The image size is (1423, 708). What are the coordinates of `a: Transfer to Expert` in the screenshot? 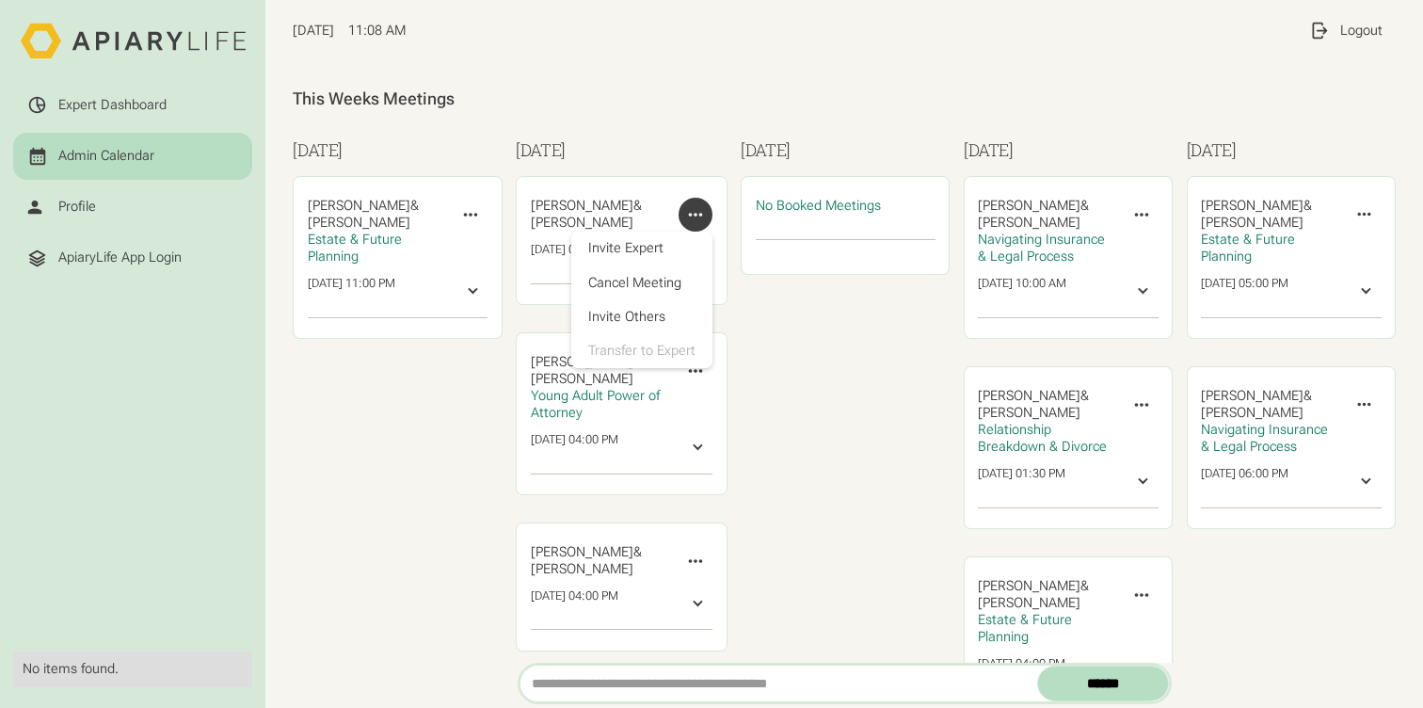 It's located at (642, 351).